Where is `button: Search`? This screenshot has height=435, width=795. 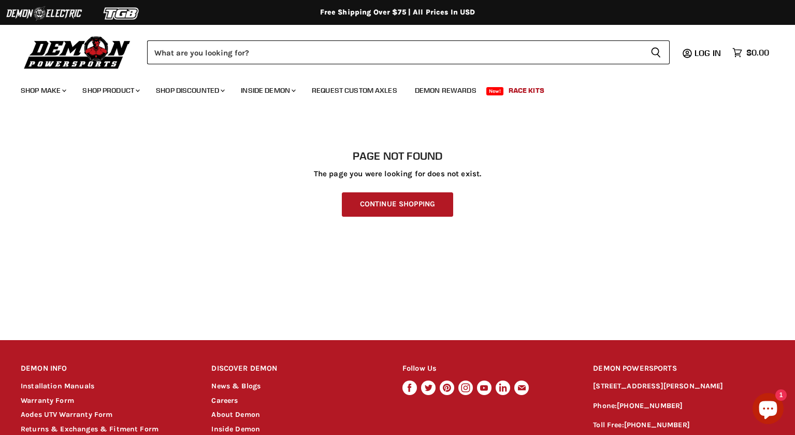 button: Search is located at coordinates (656, 52).